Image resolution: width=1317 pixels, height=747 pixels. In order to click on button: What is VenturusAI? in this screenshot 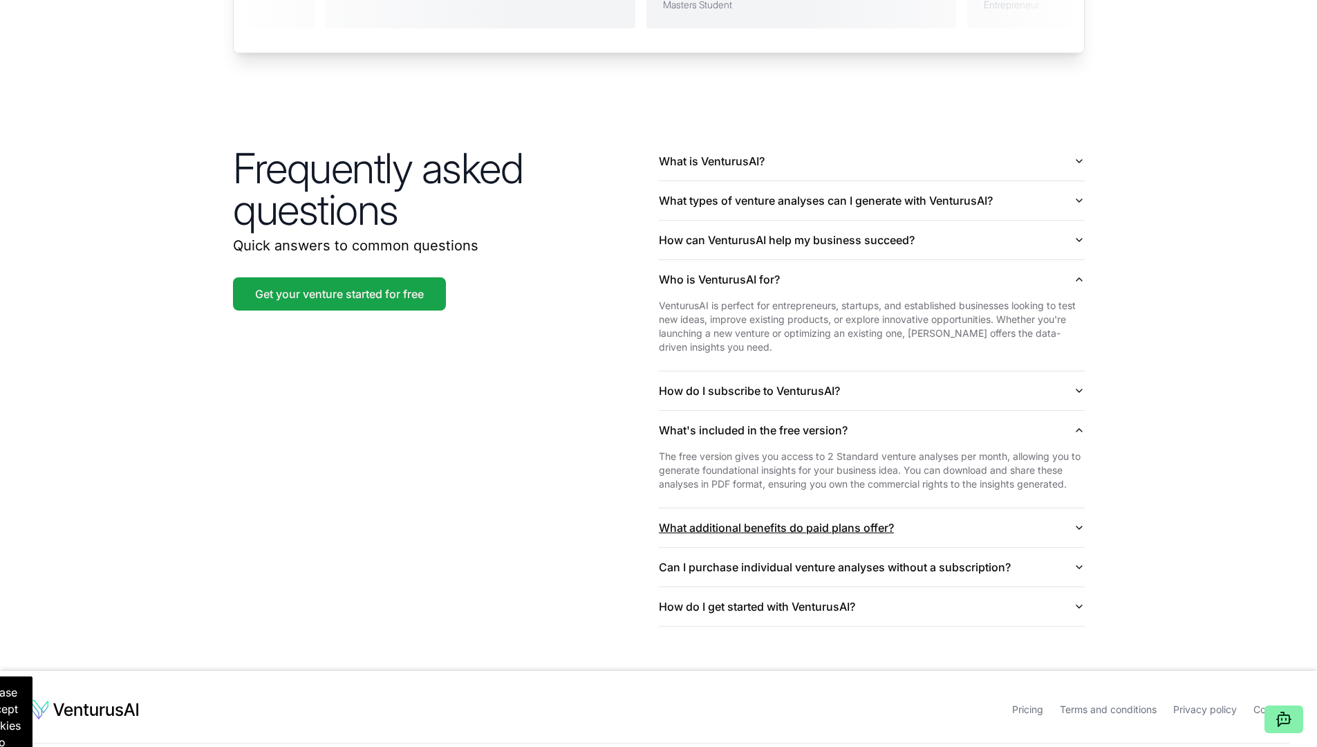, I will do `click(872, 161)`.